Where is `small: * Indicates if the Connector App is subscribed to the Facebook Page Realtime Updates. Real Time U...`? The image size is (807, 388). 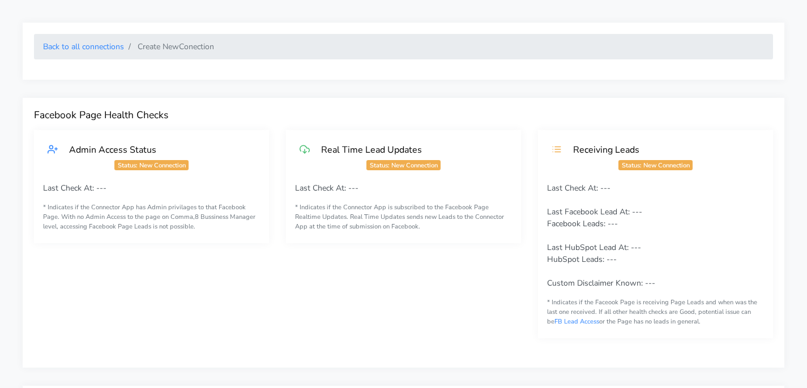 small: * Indicates if the Connector App is subscribed to the Facebook Page Realtime Updates. Real Time U... is located at coordinates (403, 217).